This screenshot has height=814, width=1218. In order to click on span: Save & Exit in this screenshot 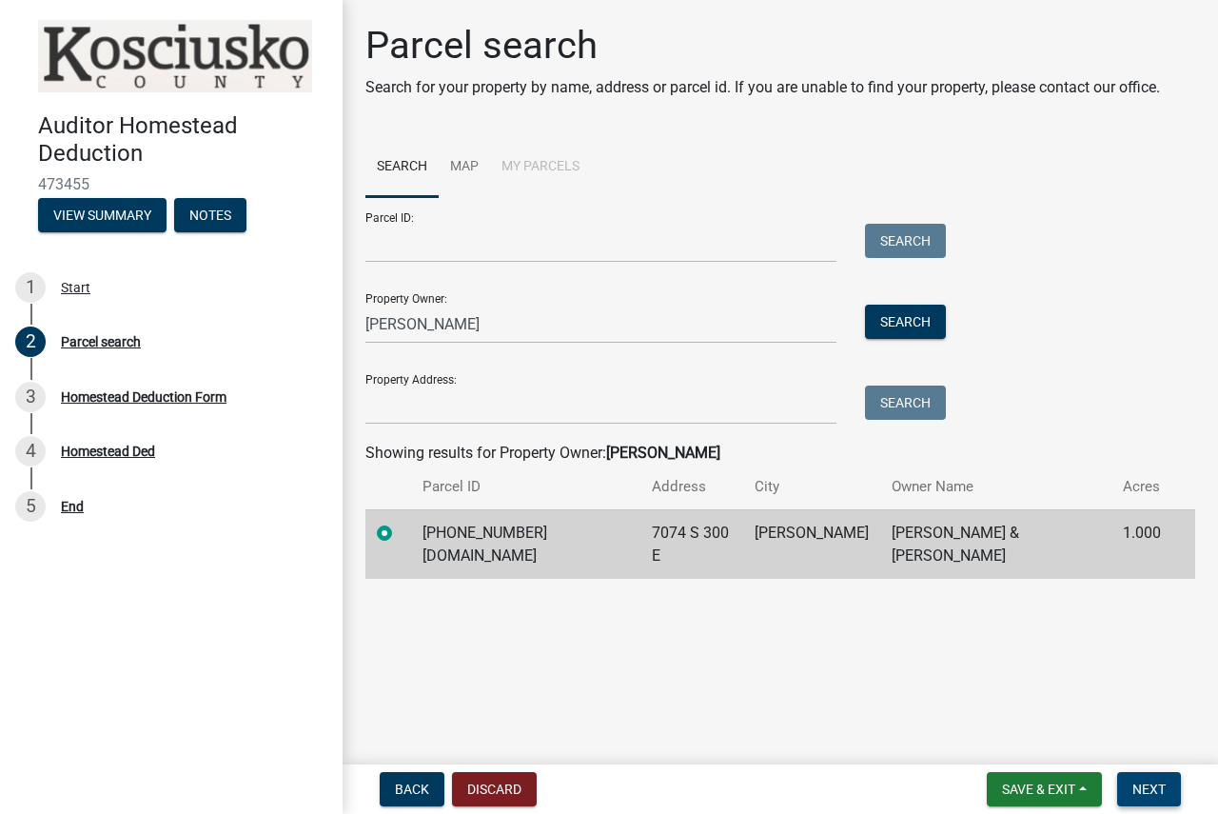, I will do `click(1038, 789)`.